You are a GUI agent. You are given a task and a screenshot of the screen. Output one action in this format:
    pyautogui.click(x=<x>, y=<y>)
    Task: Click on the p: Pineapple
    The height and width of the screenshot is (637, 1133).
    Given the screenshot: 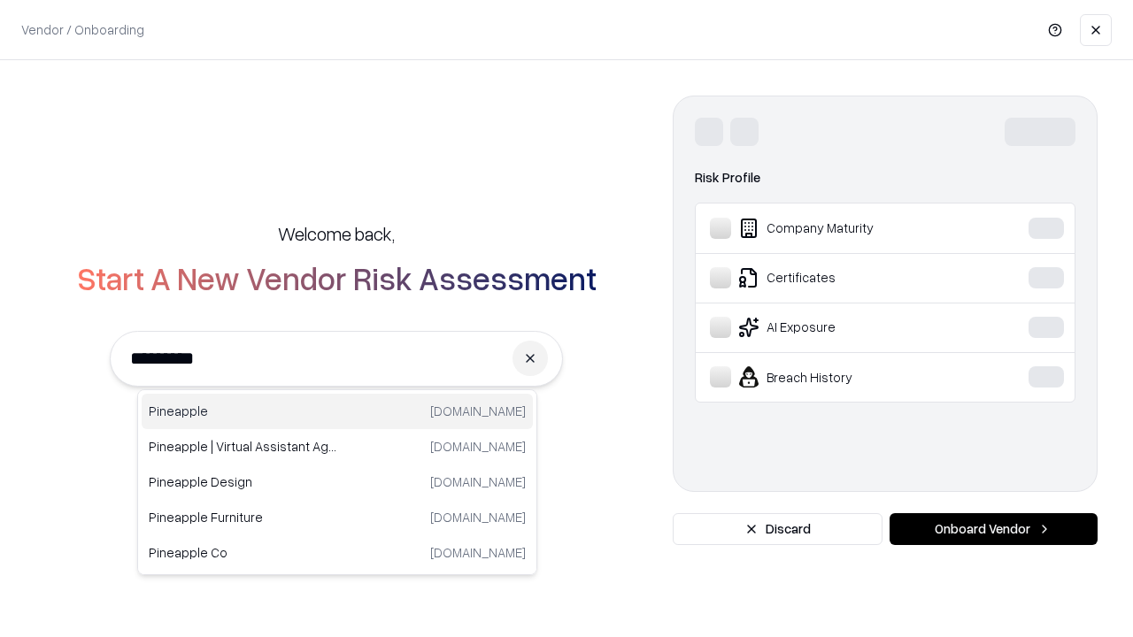 What is the action you would take?
    pyautogui.click(x=242, y=411)
    